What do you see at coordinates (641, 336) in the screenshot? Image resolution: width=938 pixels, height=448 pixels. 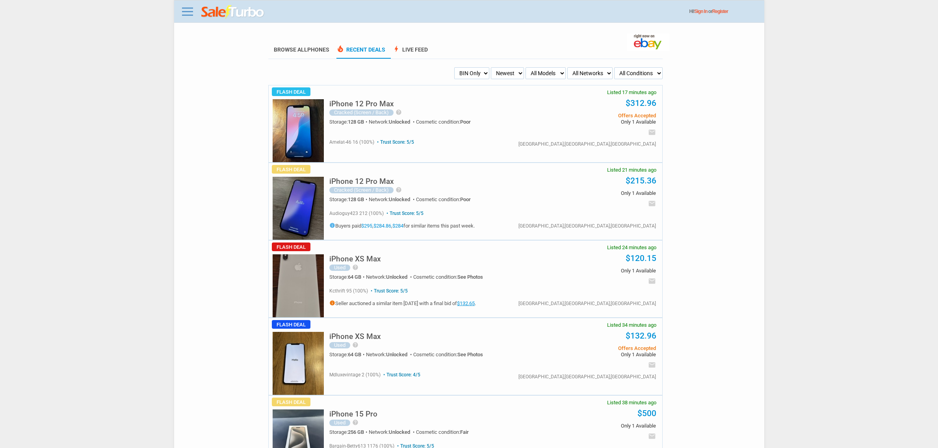 I see `a: $132.96` at bounding box center [641, 336].